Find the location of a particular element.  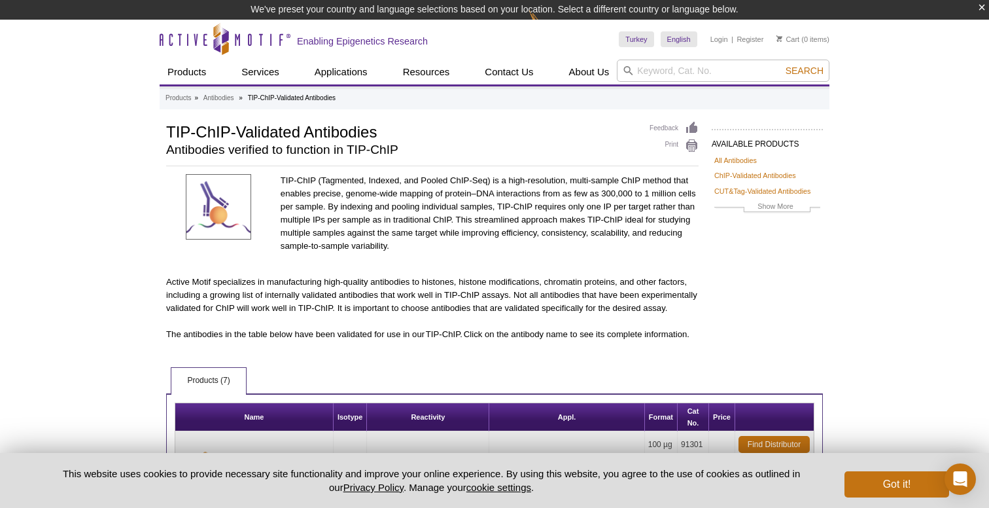

p: TIP-ChIP (Tagmented, Indexed, and Pooled ChIP-Seq) is a high-resolution, multi-sample ChIP method... is located at coordinates (489, 213).